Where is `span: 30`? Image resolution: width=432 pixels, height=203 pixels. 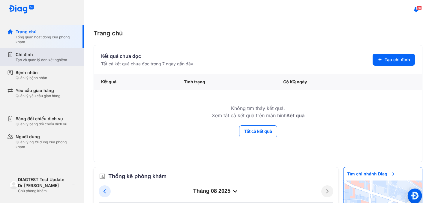 span: 30 is located at coordinates (419, 8).